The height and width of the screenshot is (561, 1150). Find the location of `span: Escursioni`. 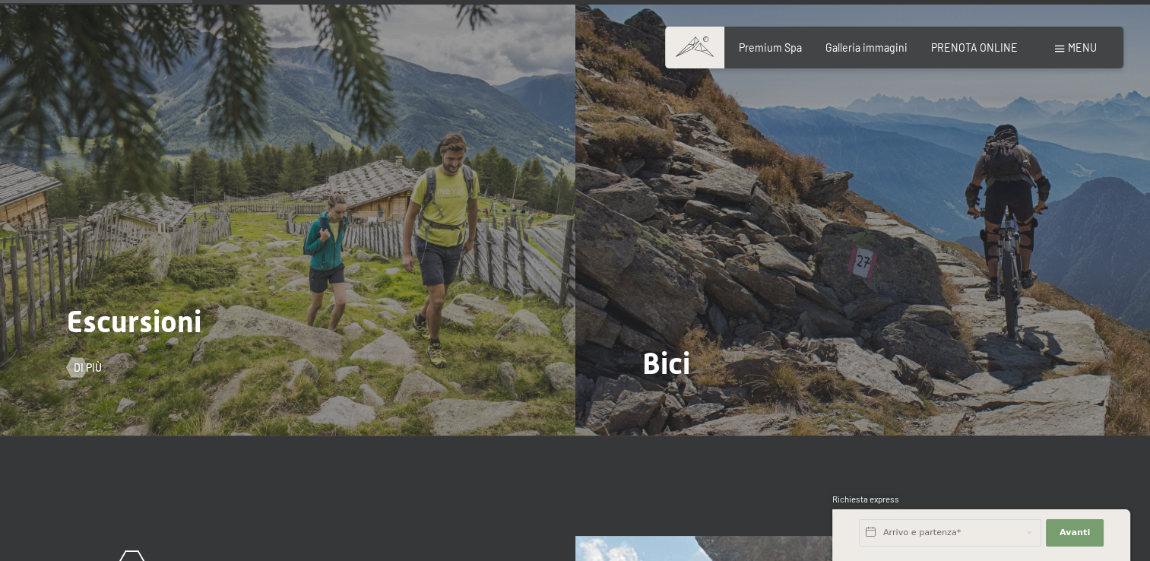

span: Escursioni is located at coordinates (134, 322).